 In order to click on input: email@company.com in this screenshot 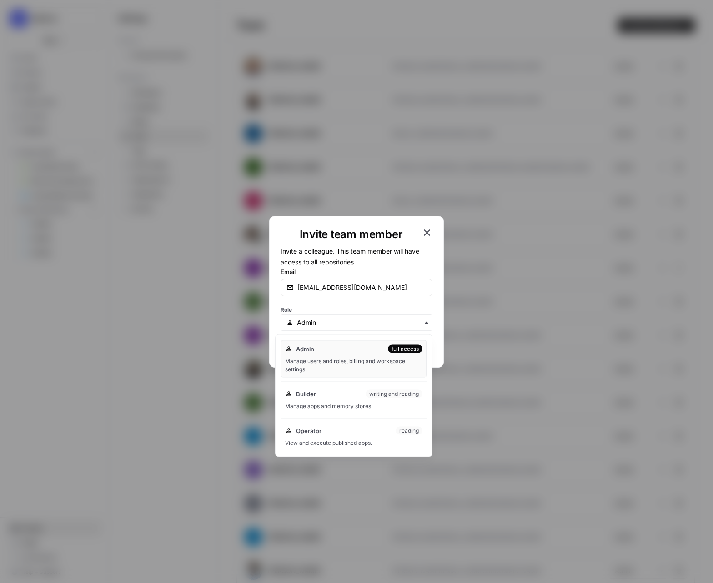, I will do `click(362, 288)`.